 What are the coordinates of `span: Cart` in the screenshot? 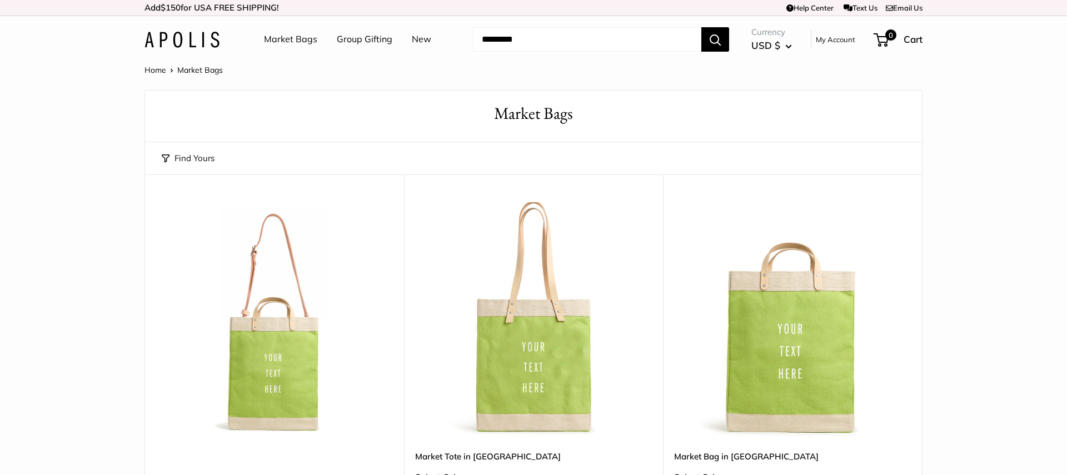 It's located at (913, 39).